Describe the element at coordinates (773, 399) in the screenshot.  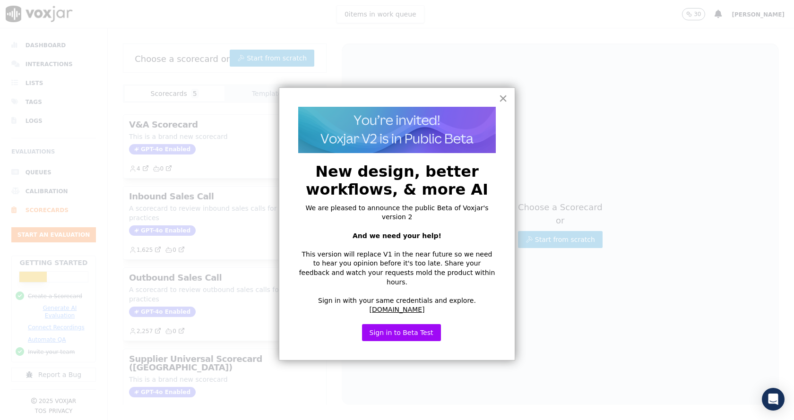
I see `div: Open Intercom Messenger` at that location.